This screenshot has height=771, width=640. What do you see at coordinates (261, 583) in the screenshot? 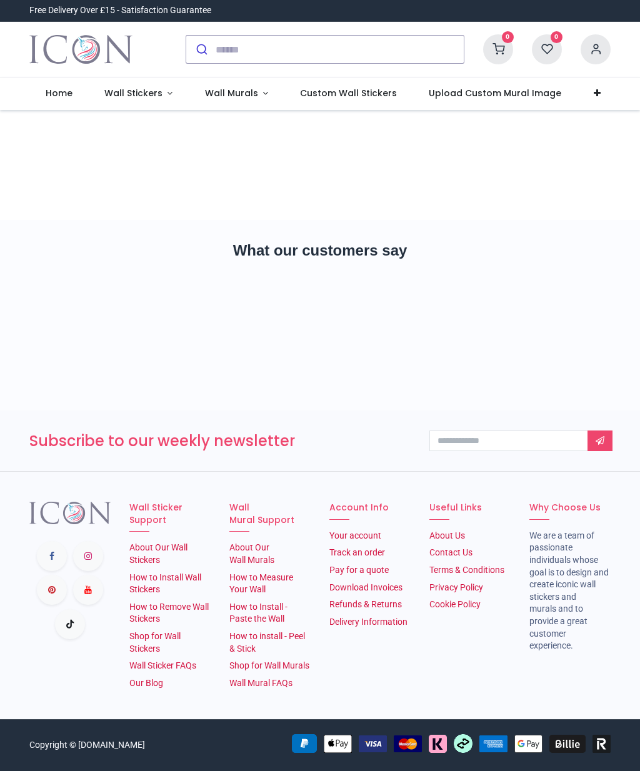
I see `a: How to Measure Your Wall` at bounding box center [261, 583].